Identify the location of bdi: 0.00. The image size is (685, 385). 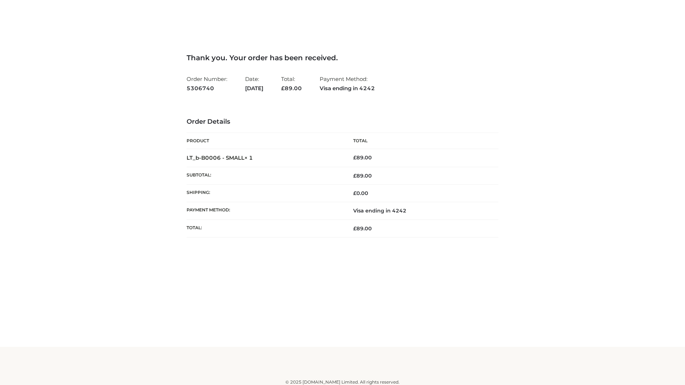
(361, 193).